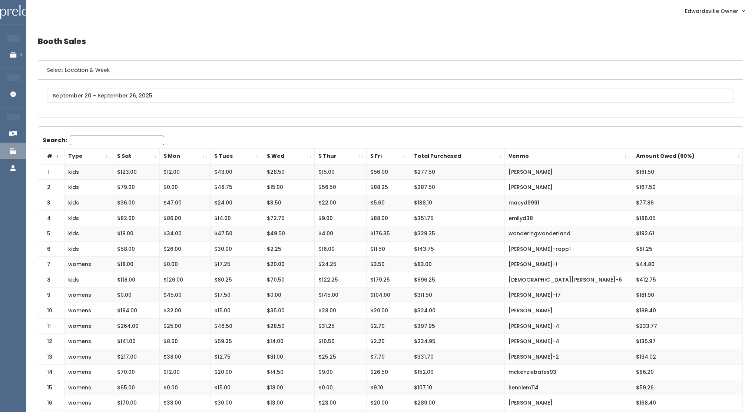 This screenshot has width=755, height=412. I want to click on td: $88.00, so click(388, 218).